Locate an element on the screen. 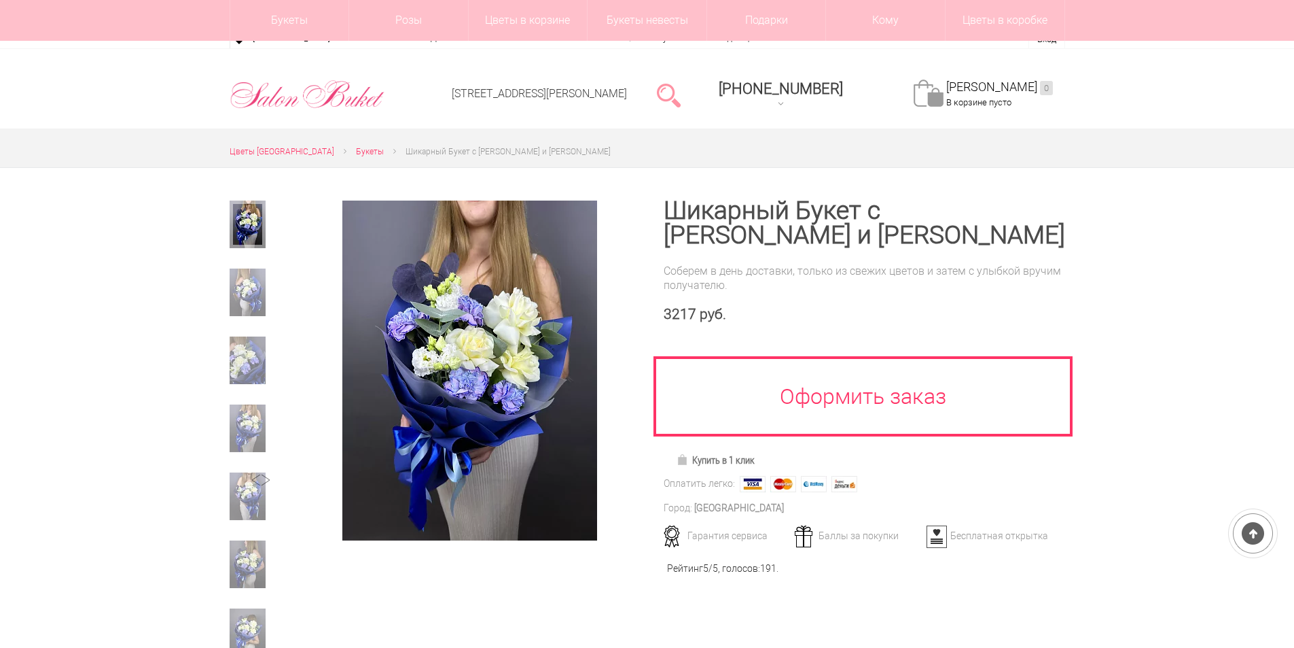 This screenshot has width=1294, height=648. img: Цветы Нижний Новгород is located at coordinates (307, 94).